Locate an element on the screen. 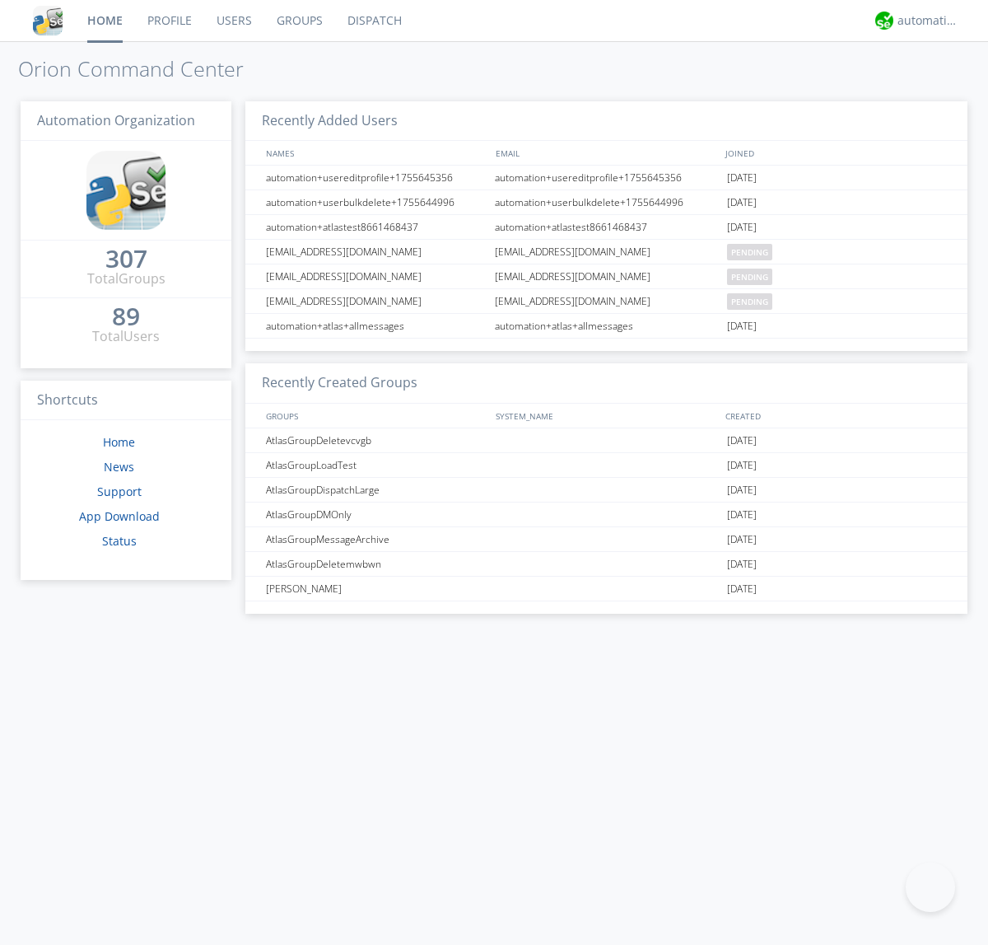  a: News is located at coordinates (119, 466).